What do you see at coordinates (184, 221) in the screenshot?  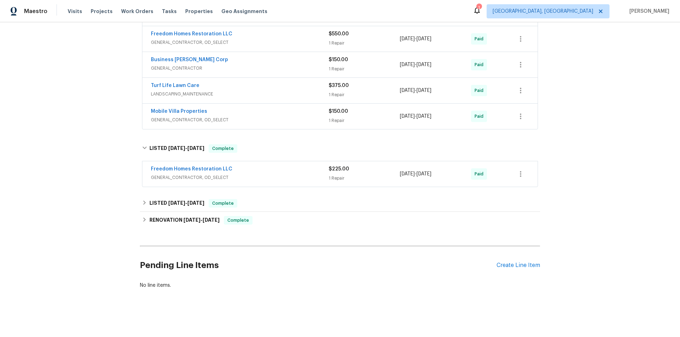 I see `h6: RENOVATION` at bounding box center [184, 221].